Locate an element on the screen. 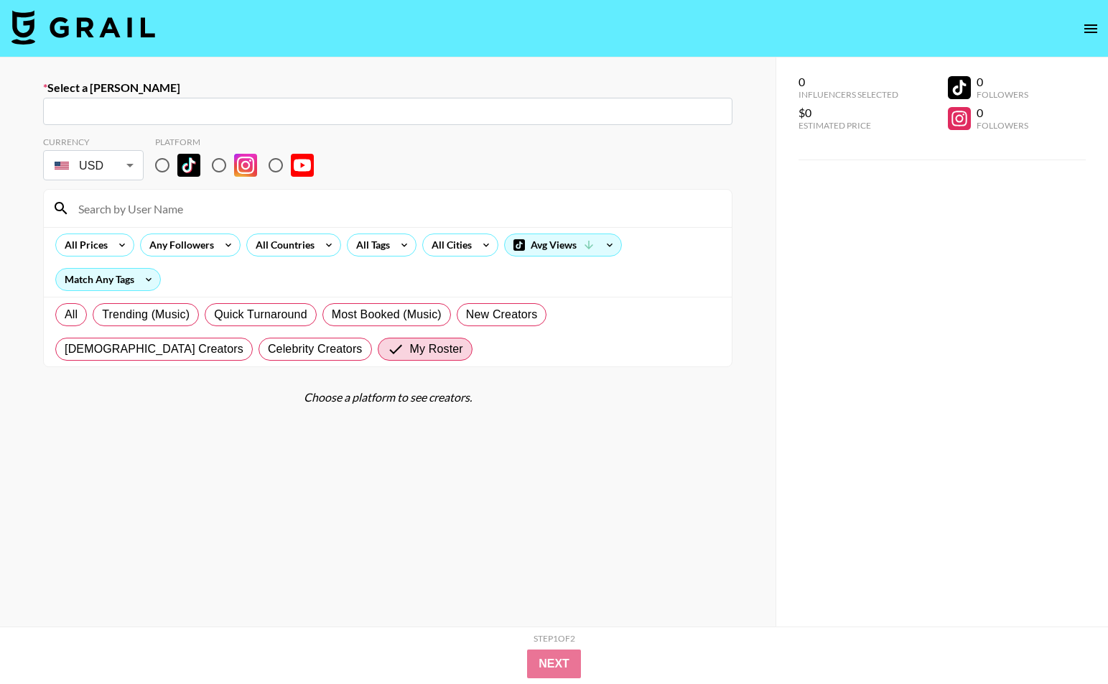  button: Next is located at coordinates (554, 663).